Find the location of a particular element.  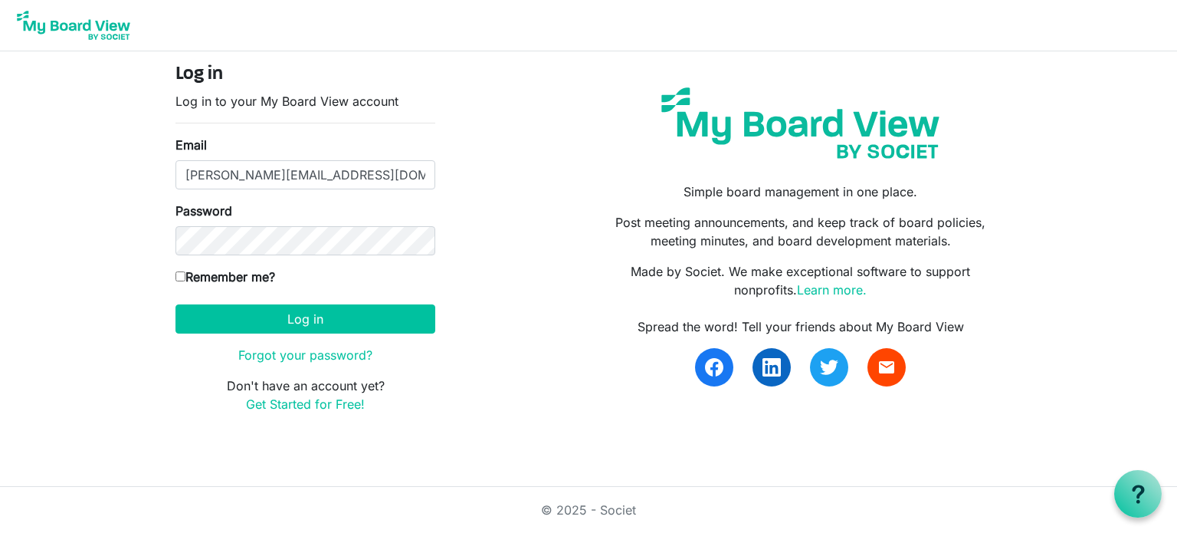

p: Log in to your My Board View account is located at coordinates (305, 101).